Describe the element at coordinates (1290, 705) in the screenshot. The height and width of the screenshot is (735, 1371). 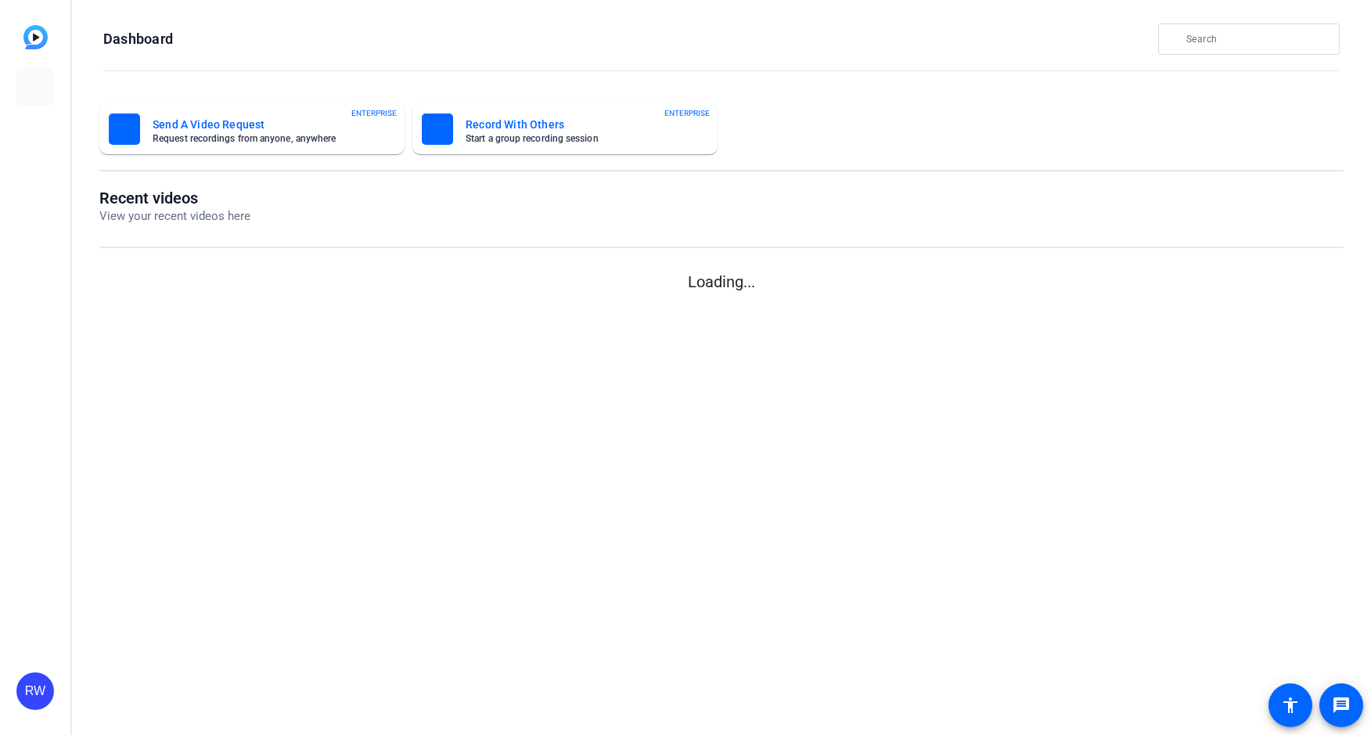
I see `mat-icon: accessibility` at that location.